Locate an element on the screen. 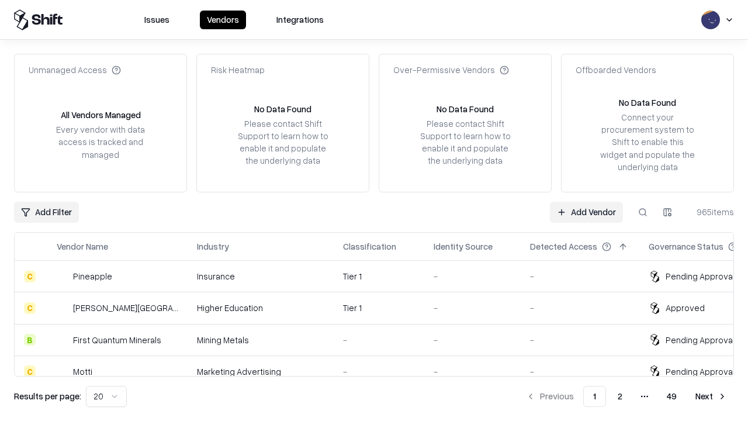 This screenshot has width=748, height=421. div: Mining Metals is located at coordinates (261, 340).